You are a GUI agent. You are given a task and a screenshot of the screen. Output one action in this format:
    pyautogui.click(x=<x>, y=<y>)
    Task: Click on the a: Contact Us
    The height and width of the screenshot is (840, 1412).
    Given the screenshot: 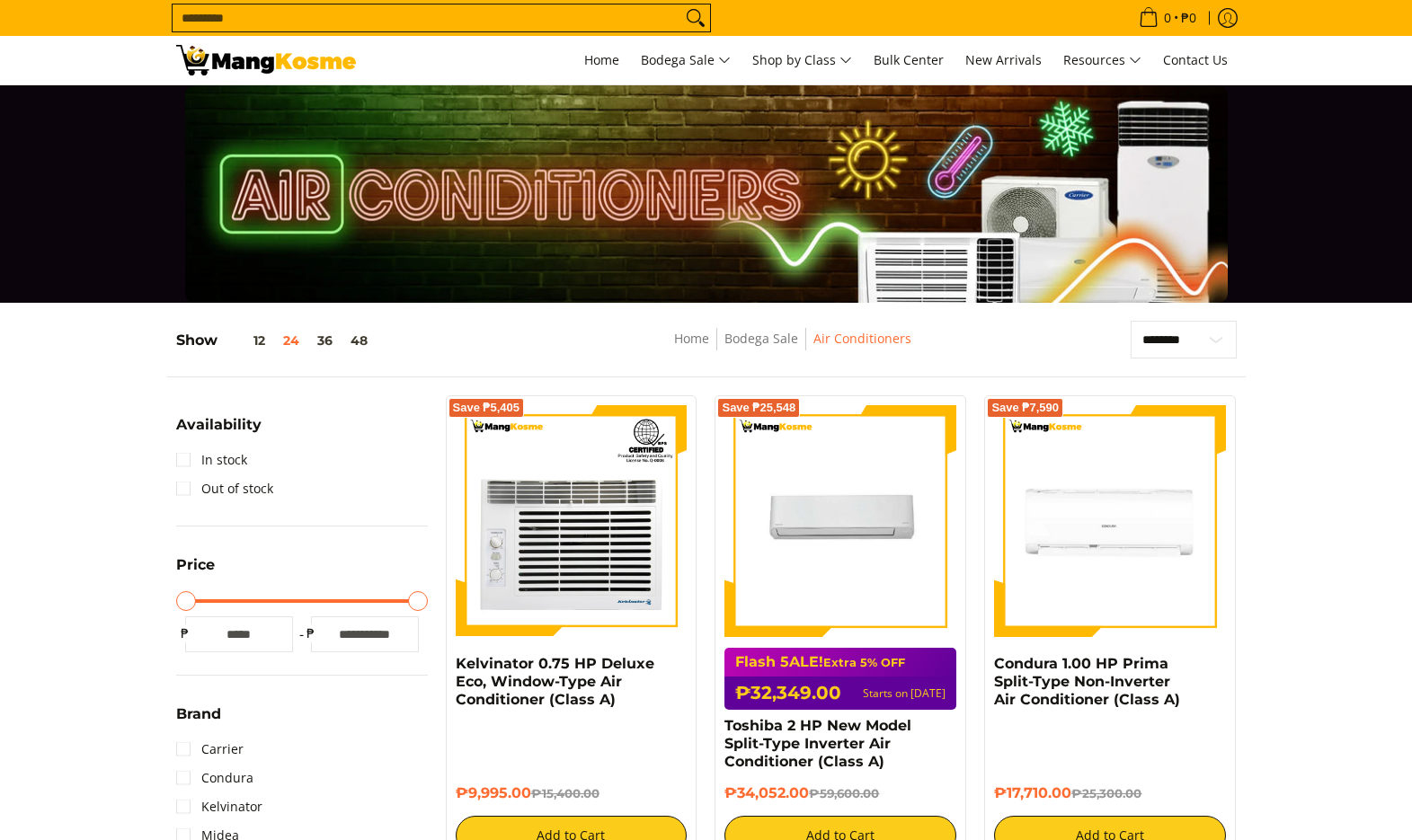 What is the action you would take?
    pyautogui.click(x=1195, y=60)
    